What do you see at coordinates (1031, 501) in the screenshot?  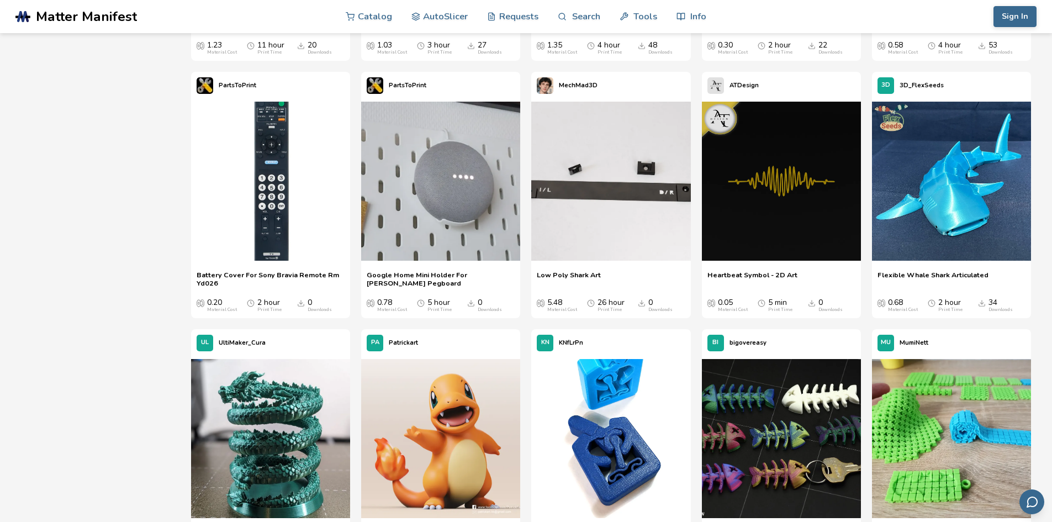 I see `button: Send feedback via email` at bounding box center [1031, 501].